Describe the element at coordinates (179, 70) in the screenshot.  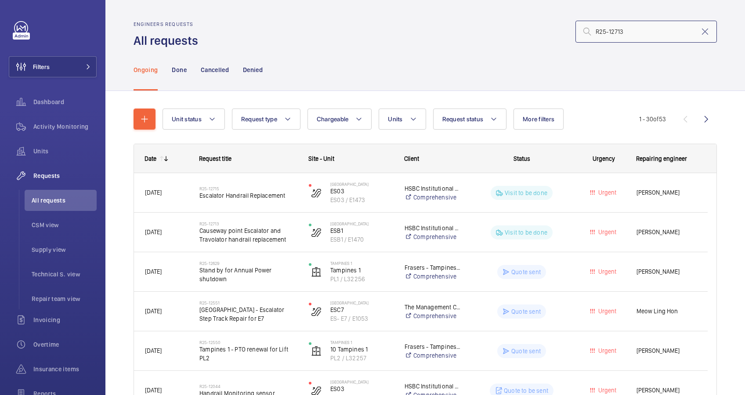
I see `p: Done` at that location.